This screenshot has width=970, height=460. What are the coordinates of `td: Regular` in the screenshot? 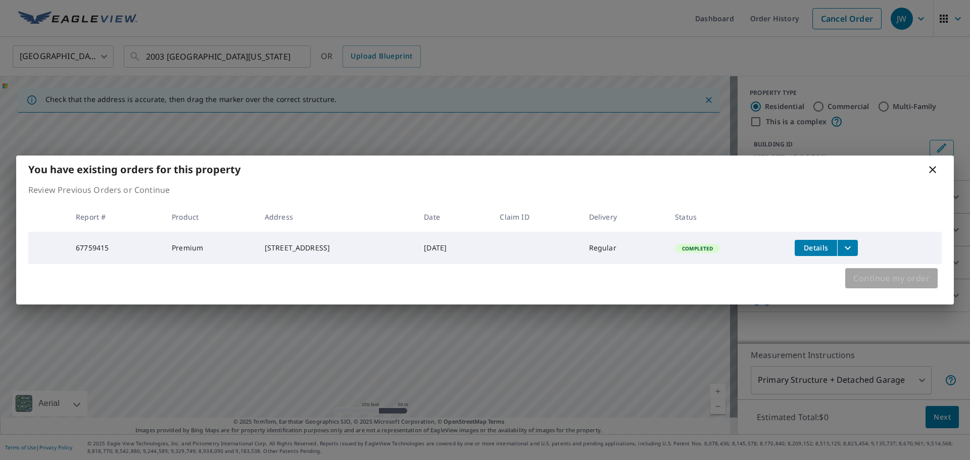 It's located at (624, 248).